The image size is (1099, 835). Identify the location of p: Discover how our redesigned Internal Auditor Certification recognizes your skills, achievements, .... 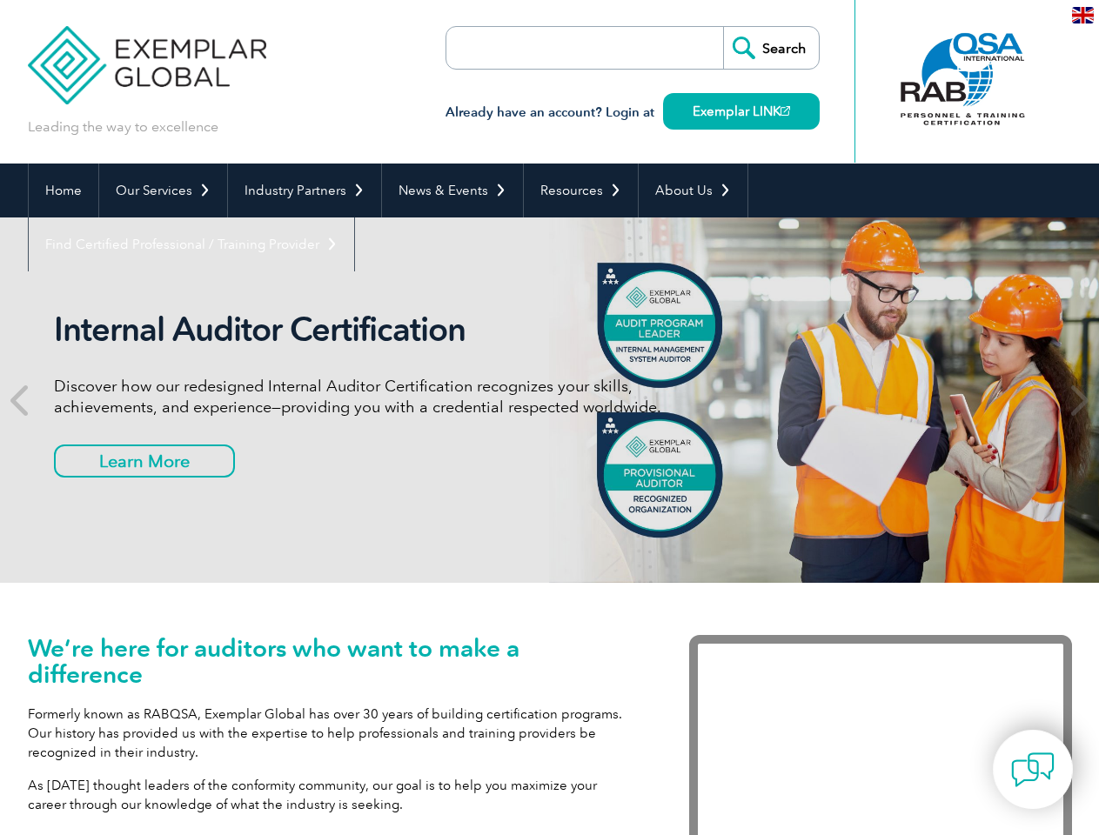
(380, 397).